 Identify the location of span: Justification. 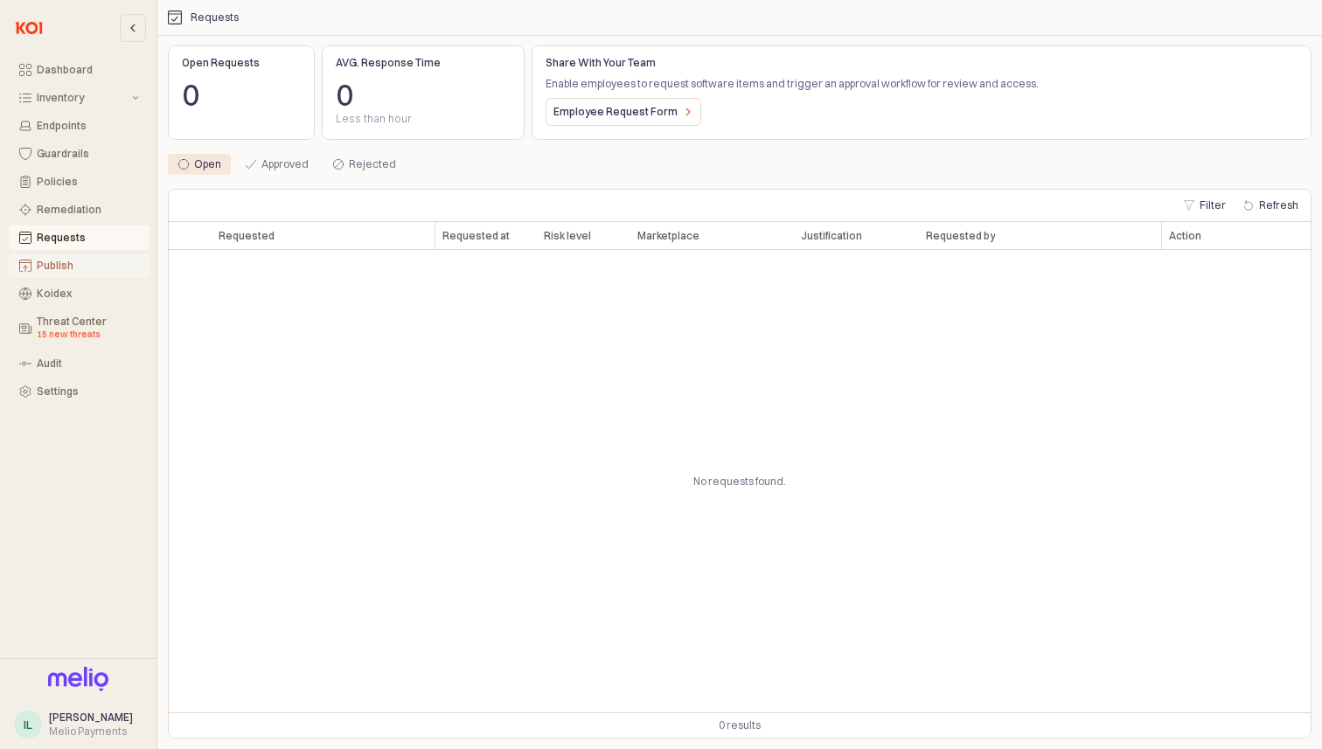
(831, 236).